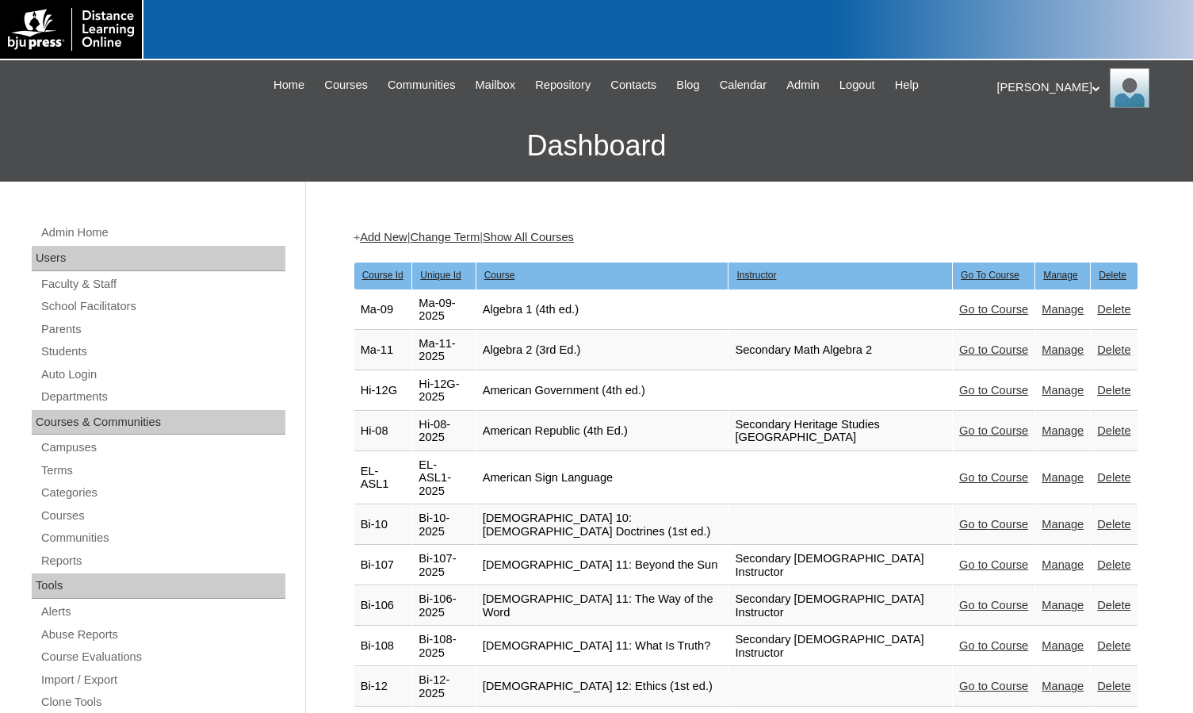 This screenshot has height=713, width=1193. What do you see at coordinates (688, 85) in the screenshot?
I see `span: Blog` at bounding box center [688, 85].